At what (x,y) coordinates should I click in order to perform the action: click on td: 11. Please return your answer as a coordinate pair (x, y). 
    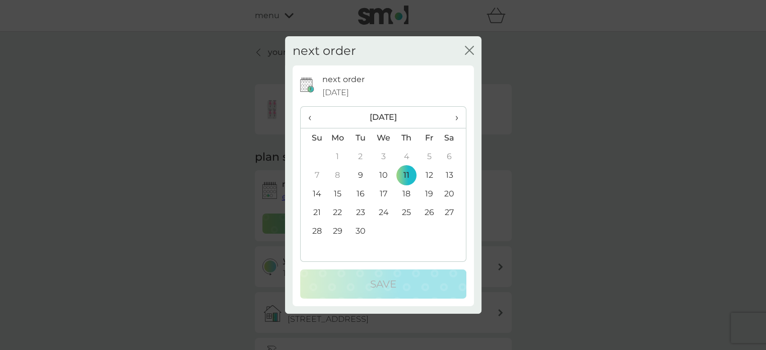
    Looking at the image, I should click on (406, 175).